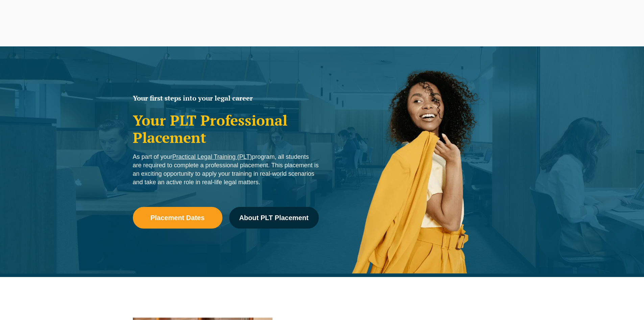 This screenshot has width=644, height=320. Describe the element at coordinates (226, 128) in the screenshot. I see `h1: Your PLT Professional Placement` at that location.